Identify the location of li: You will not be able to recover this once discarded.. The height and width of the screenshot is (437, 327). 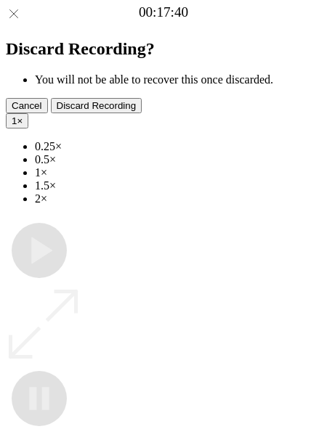
(178, 80).